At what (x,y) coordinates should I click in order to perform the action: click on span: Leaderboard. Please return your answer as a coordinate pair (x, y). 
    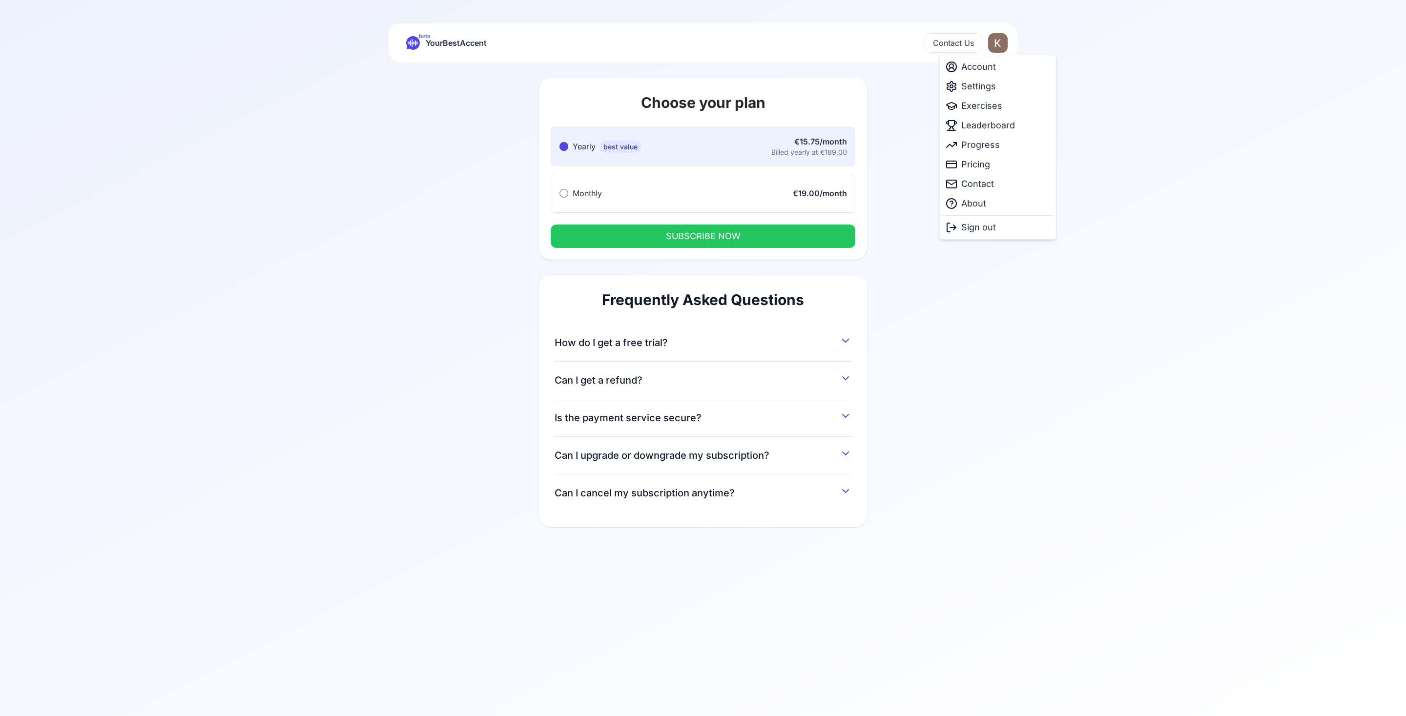
    Looking at the image, I should click on (988, 125).